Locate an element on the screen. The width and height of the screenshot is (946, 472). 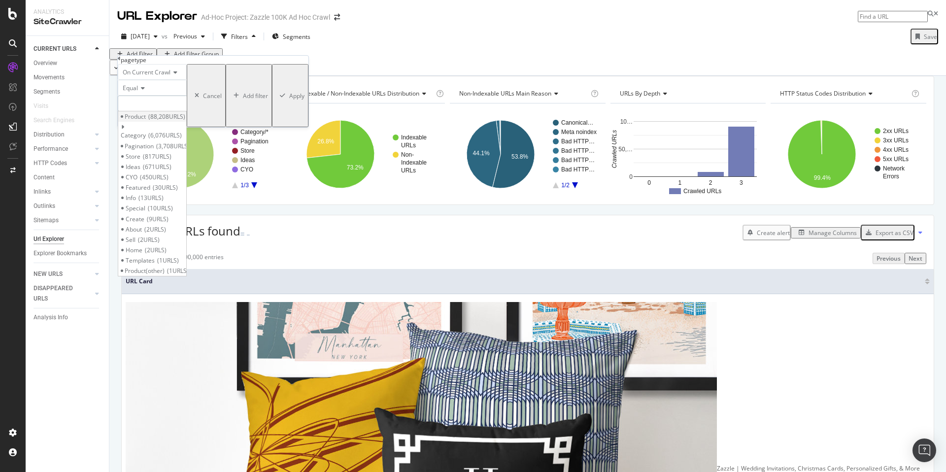
text: 99.4% is located at coordinates (822, 178).